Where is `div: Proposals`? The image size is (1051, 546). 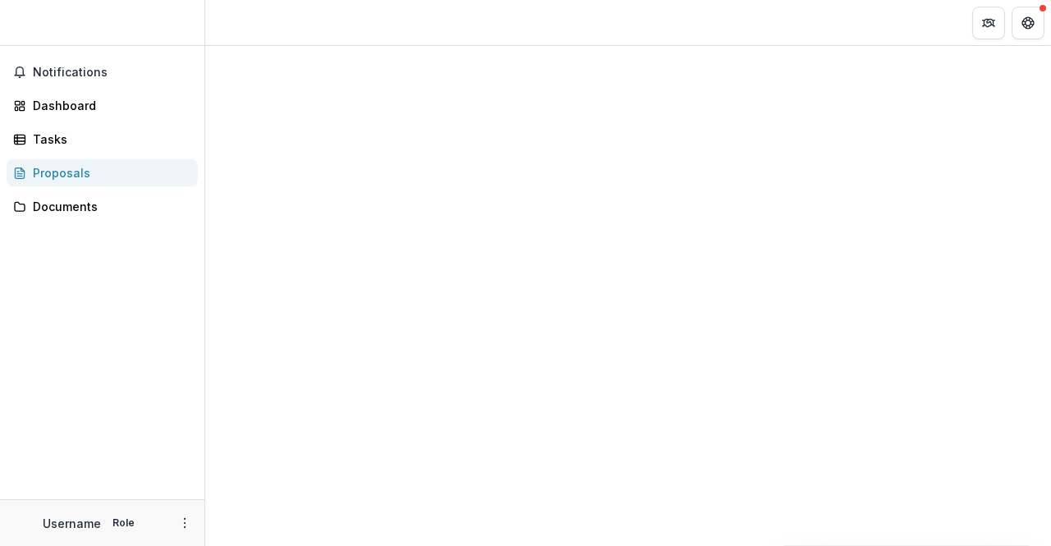 div: Proposals is located at coordinates (108, 172).